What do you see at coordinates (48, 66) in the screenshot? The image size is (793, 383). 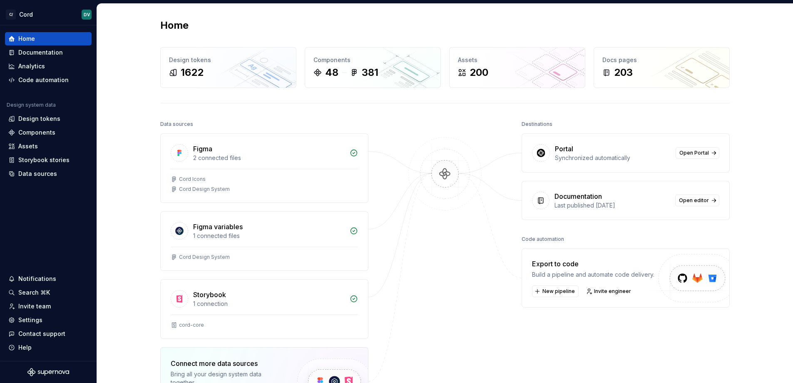 I see `a: Analytics` at bounding box center [48, 66].